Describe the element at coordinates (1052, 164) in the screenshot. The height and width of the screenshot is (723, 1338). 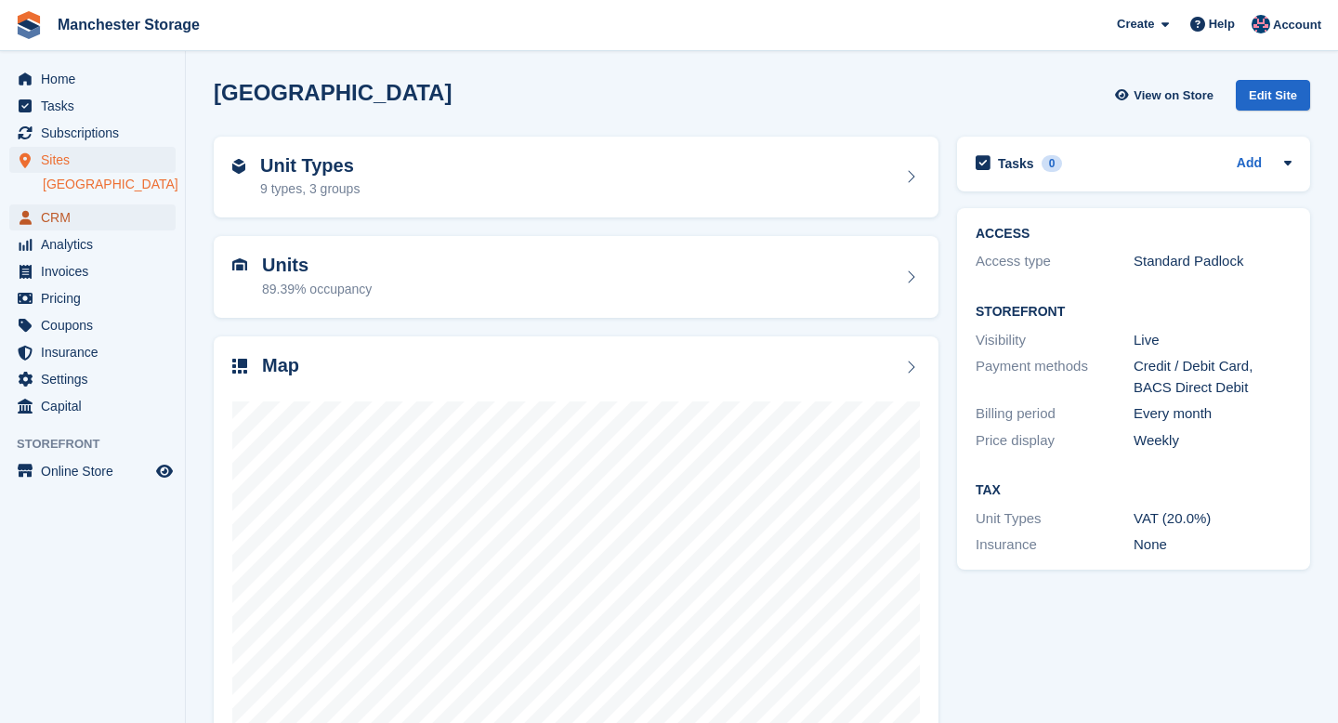
I see `div: 0` at that location.